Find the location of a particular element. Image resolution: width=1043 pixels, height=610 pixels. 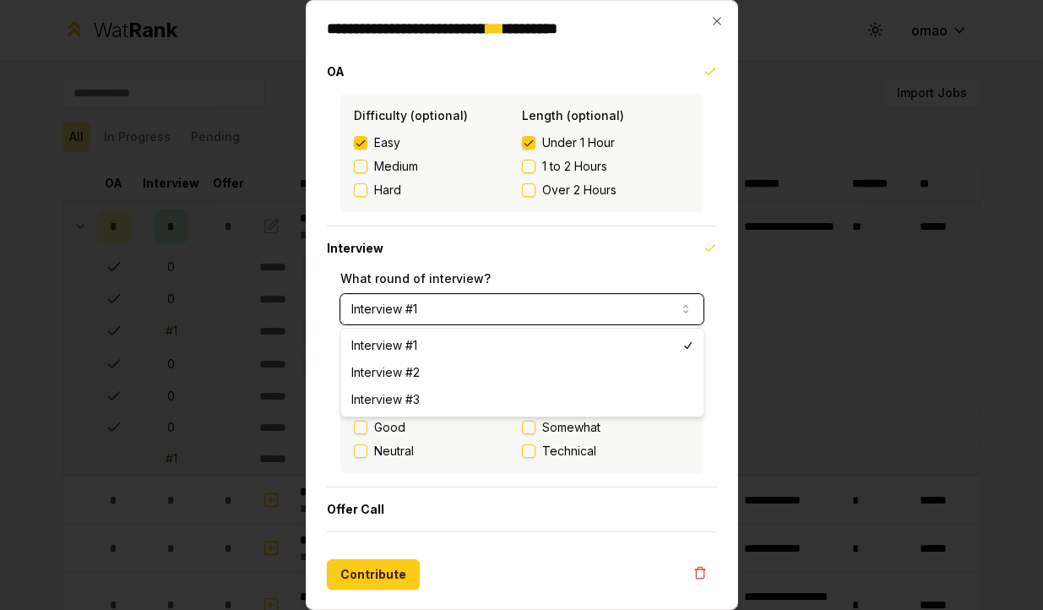

span: Under 1 Hour is located at coordinates (578, 143).